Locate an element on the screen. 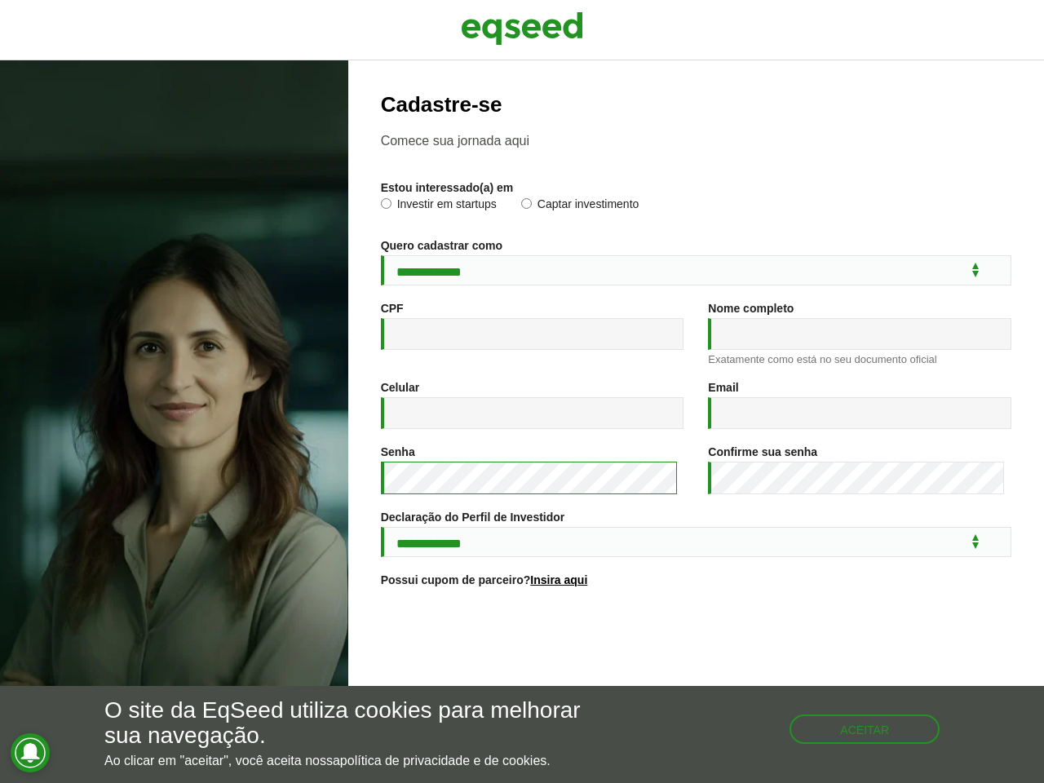 The height and width of the screenshot is (783, 1044). label: Email is located at coordinates (723, 387).